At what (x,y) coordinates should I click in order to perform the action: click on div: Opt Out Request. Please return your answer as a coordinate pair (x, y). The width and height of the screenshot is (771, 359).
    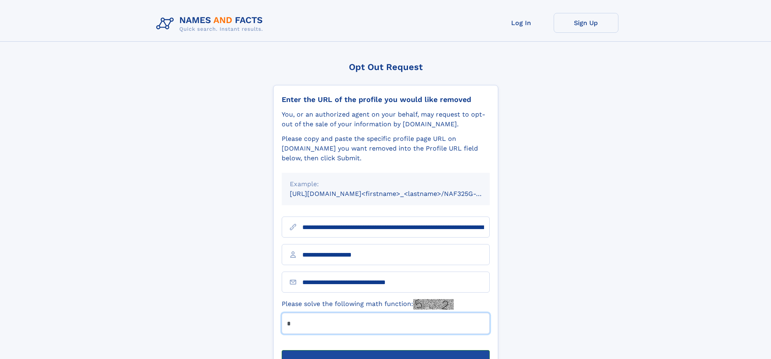
    Looking at the image, I should click on (386, 67).